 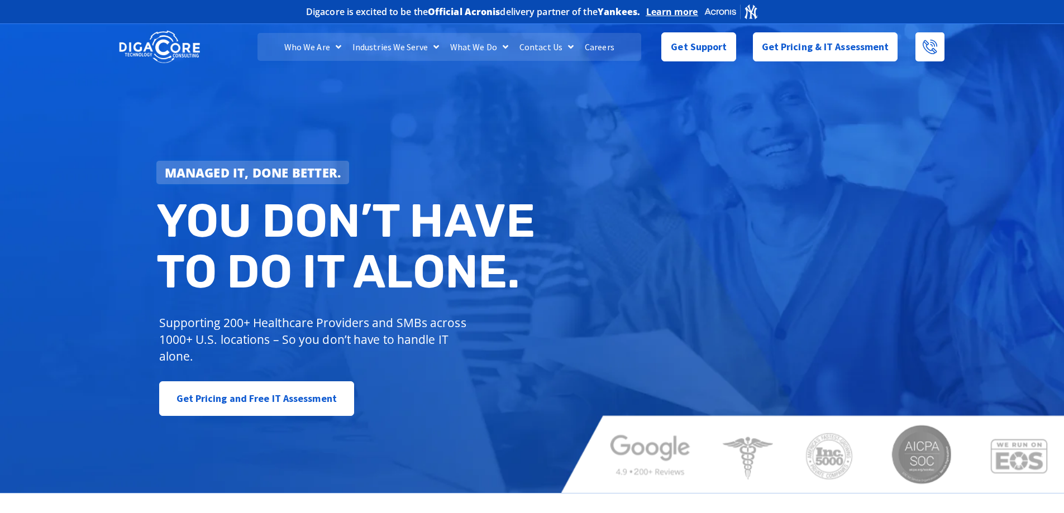 What do you see at coordinates (315, 339) in the screenshot?
I see `p: Supporting 200+ Healthcare Providers and SMBs across 1000+ U.S. locations – So you don’t have to ...` at bounding box center [315, 339].